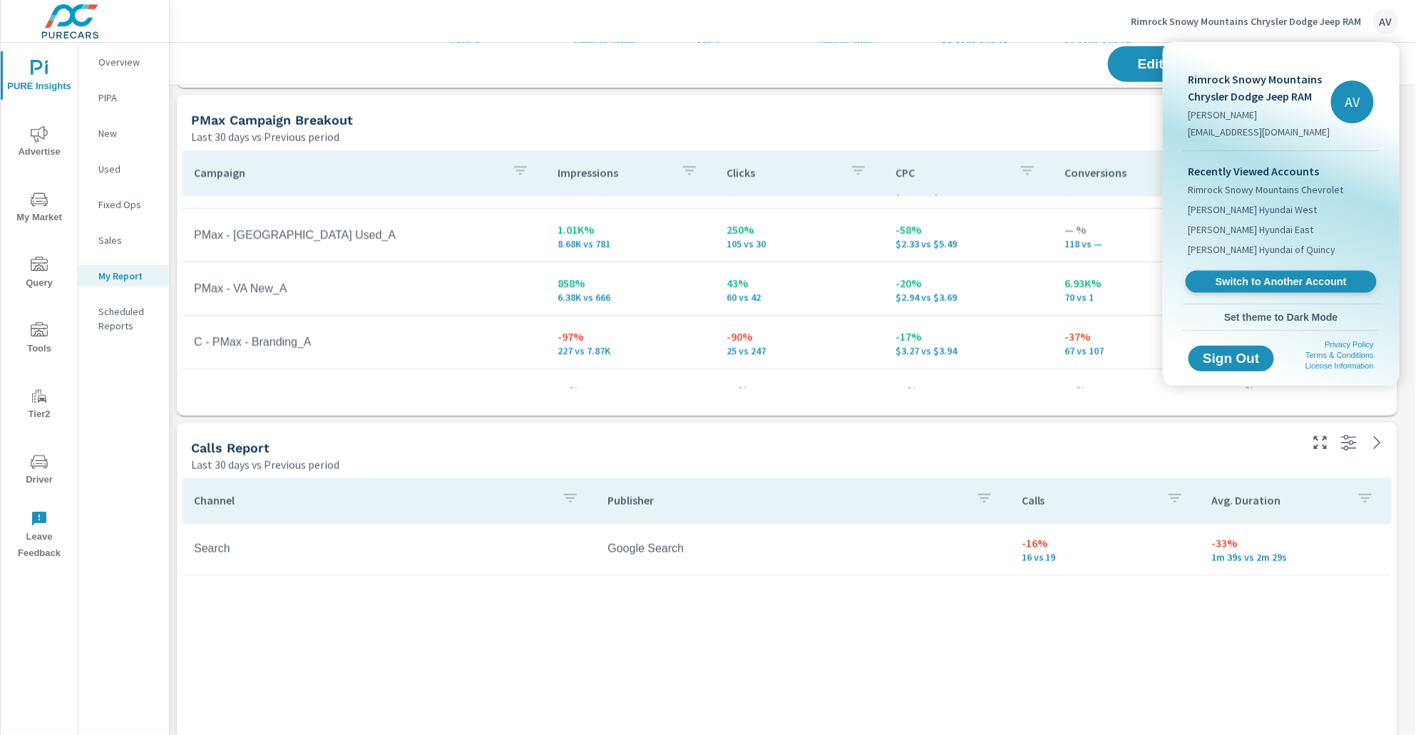  What do you see at coordinates (1281, 171) in the screenshot?
I see `p: Recently Viewed Accounts` at bounding box center [1281, 171].